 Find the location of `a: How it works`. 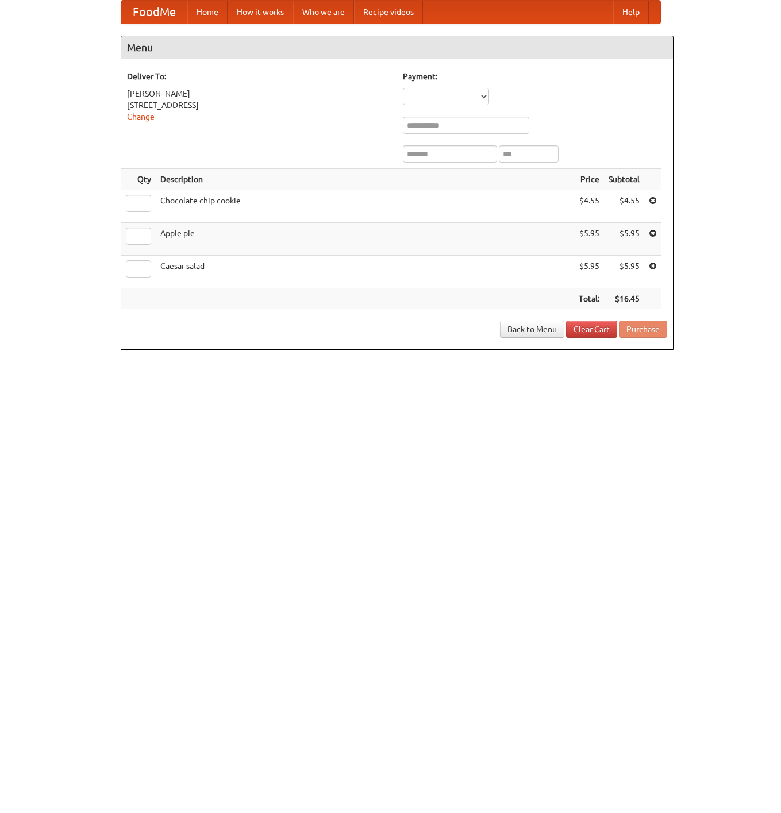

a: How it works is located at coordinates (260, 12).